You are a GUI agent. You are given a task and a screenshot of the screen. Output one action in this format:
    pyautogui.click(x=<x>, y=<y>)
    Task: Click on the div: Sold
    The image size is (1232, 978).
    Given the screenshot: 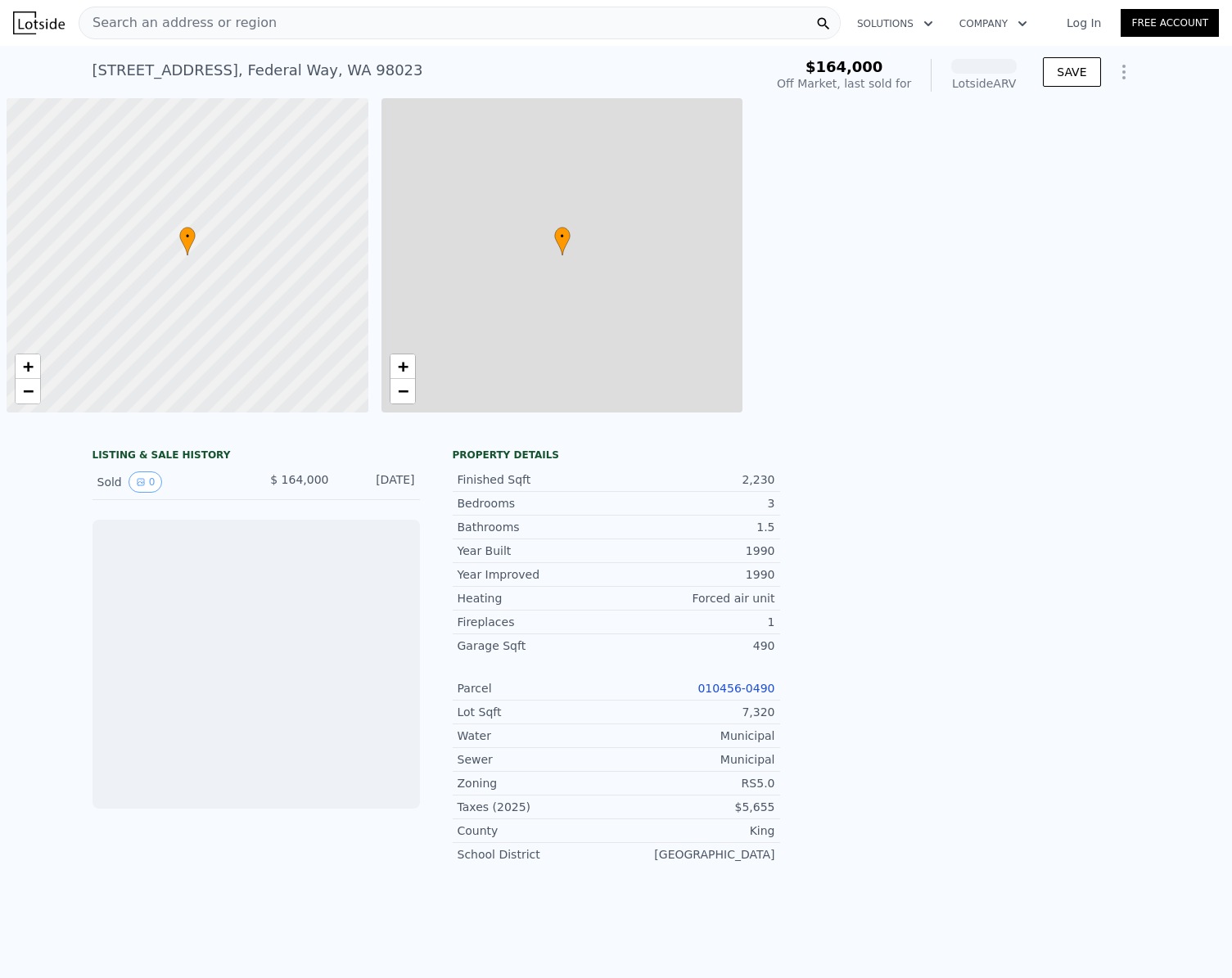 What is the action you would take?
    pyautogui.click(x=171, y=482)
    